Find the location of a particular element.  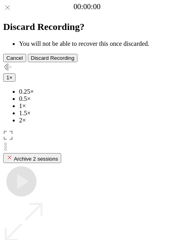

button: Cancel is located at coordinates (15, 58).